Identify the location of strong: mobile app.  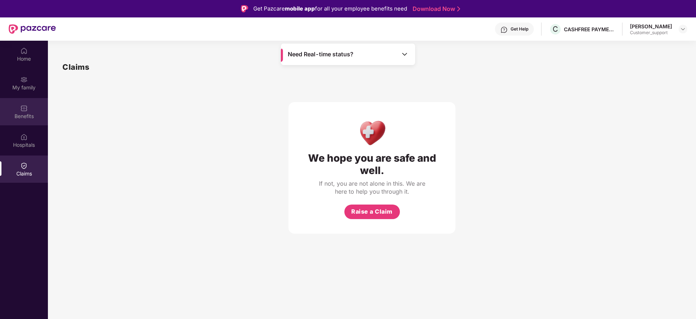
(300, 8).